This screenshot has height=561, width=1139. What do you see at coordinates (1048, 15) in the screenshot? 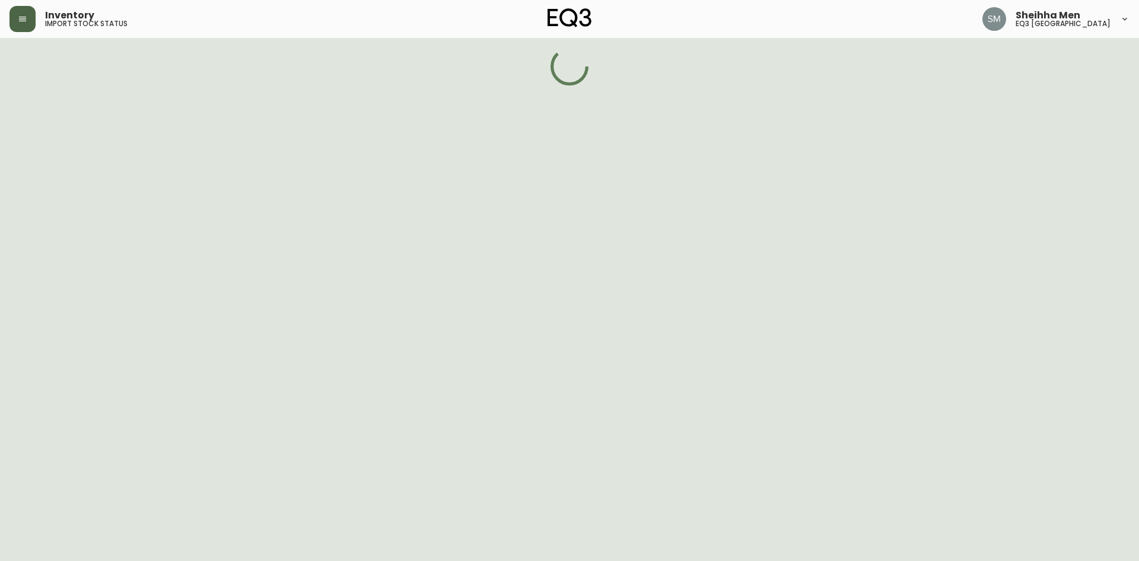
I see `span: Sheihha Men` at bounding box center [1048, 15].